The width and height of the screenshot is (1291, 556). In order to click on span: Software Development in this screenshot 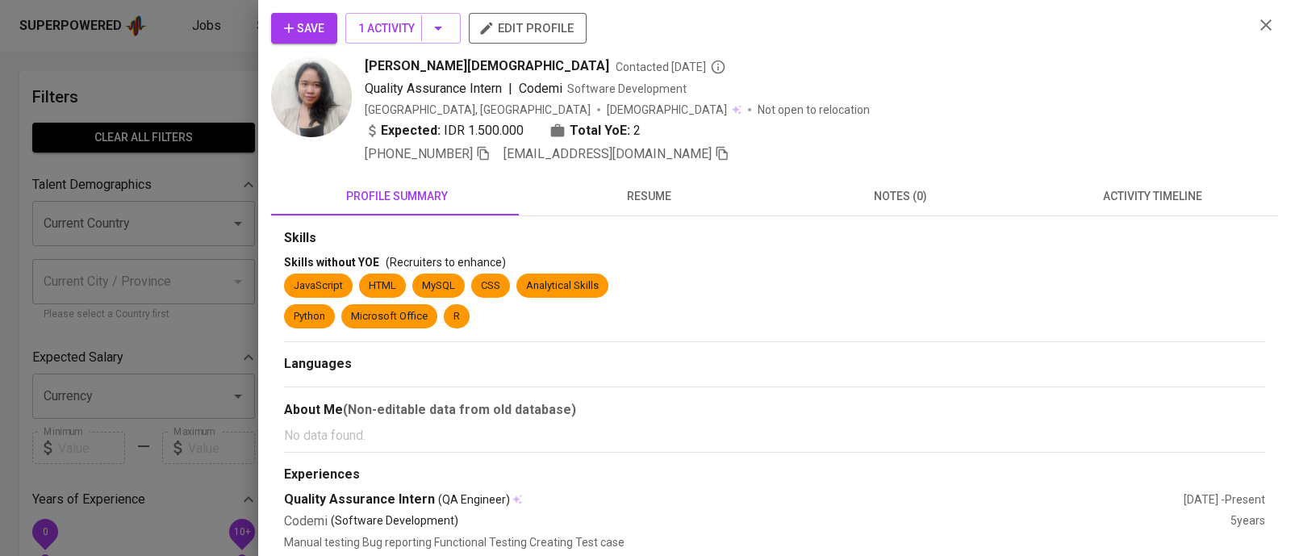, I will do `click(627, 89)`.